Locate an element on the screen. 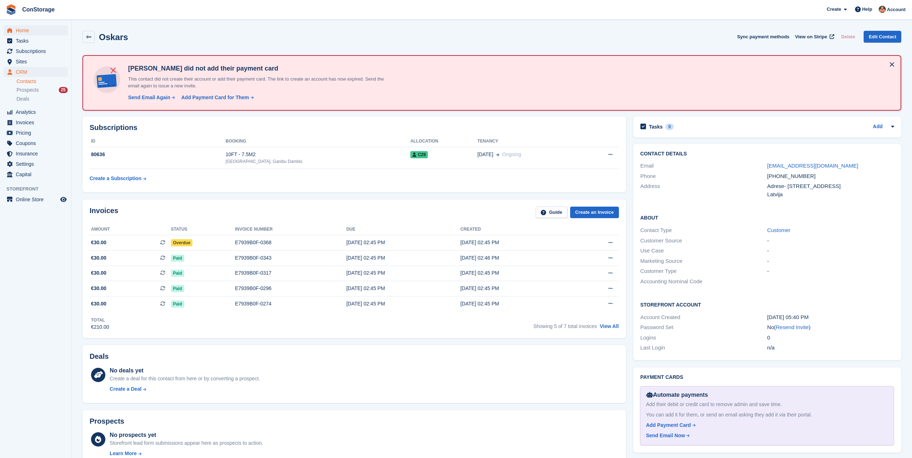  a: Create a Subscription is located at coordinates (118, 179).